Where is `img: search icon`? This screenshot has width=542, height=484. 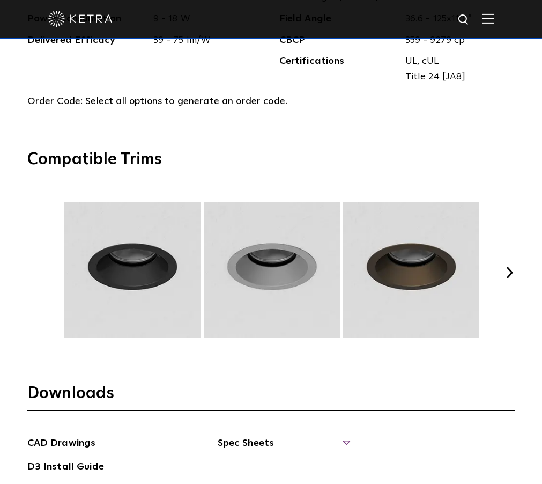 img: search icon is located at coordinates (464, 20).